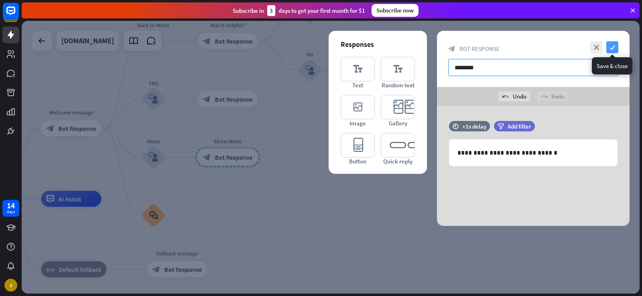 This screenshot has width=642, height=296. What do you see at coordinates (18, 15) in the screenshot?
I see `button: Open LiveChat chat widget` at bounding box center [18, 15].